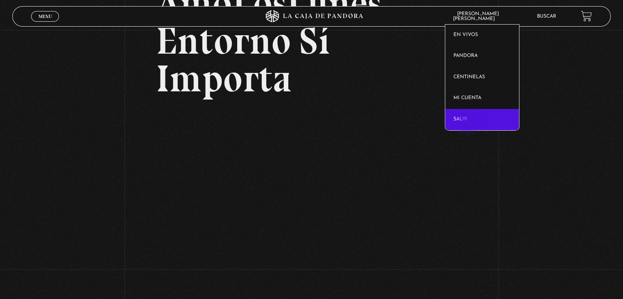  I want to click on a: Pandora, so click(482, 56).